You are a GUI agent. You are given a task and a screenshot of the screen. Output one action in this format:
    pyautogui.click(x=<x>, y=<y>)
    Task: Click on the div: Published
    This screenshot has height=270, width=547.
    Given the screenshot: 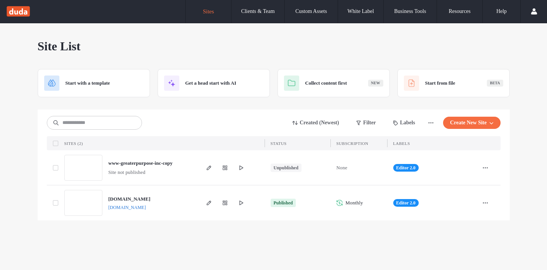 What is the action you would take?
    pyautogui.click(x=283, y=203)
    